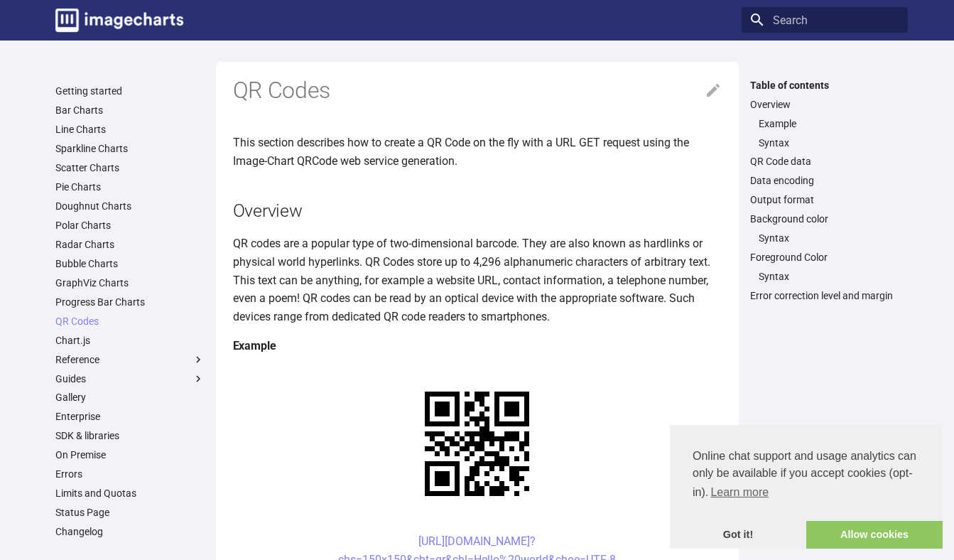 The image size is (954, 560). Describe the element at coordinates (478, 346) in the screenshot. I see `h4: Example` at that location.